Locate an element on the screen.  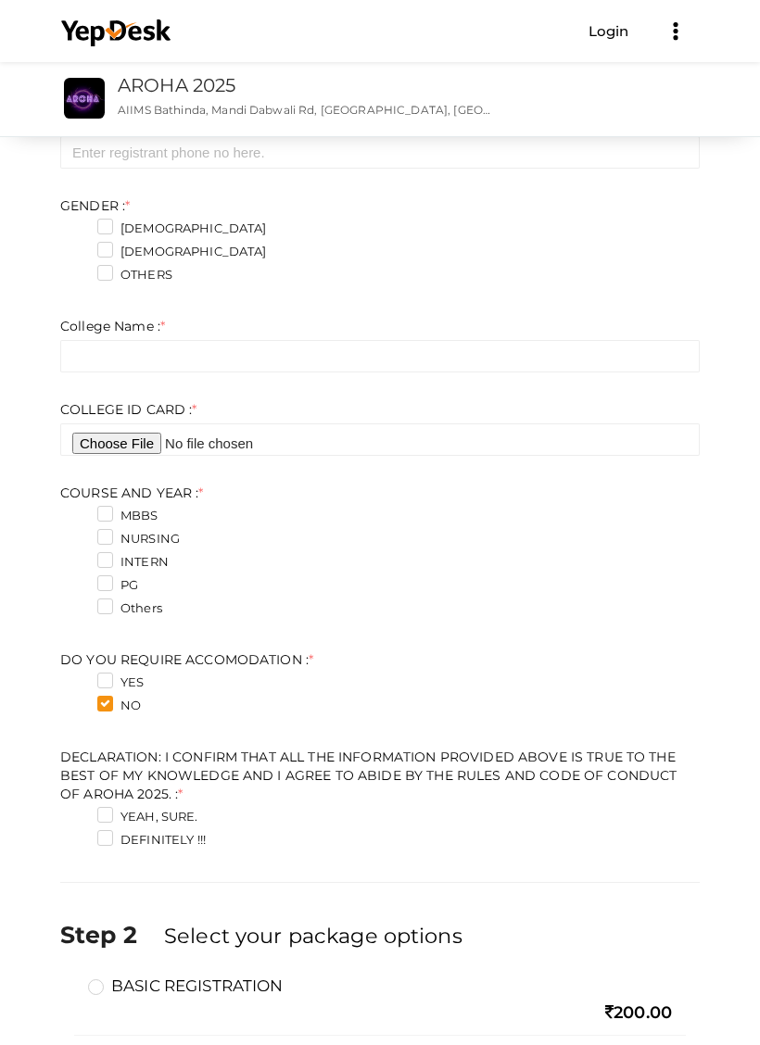
label: COLLEGE ID CARD : is located at coordinates (129, 410).